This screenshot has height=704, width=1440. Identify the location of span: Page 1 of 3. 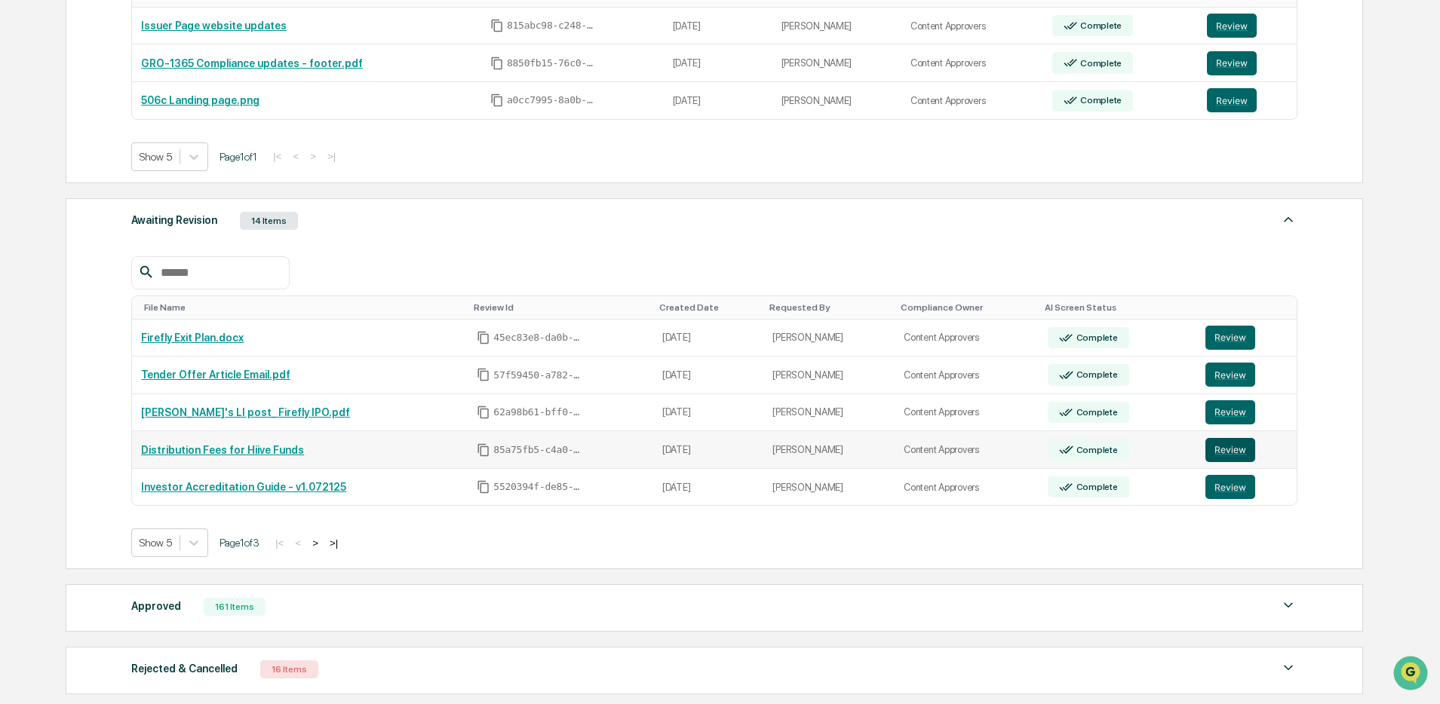
(239, 543).